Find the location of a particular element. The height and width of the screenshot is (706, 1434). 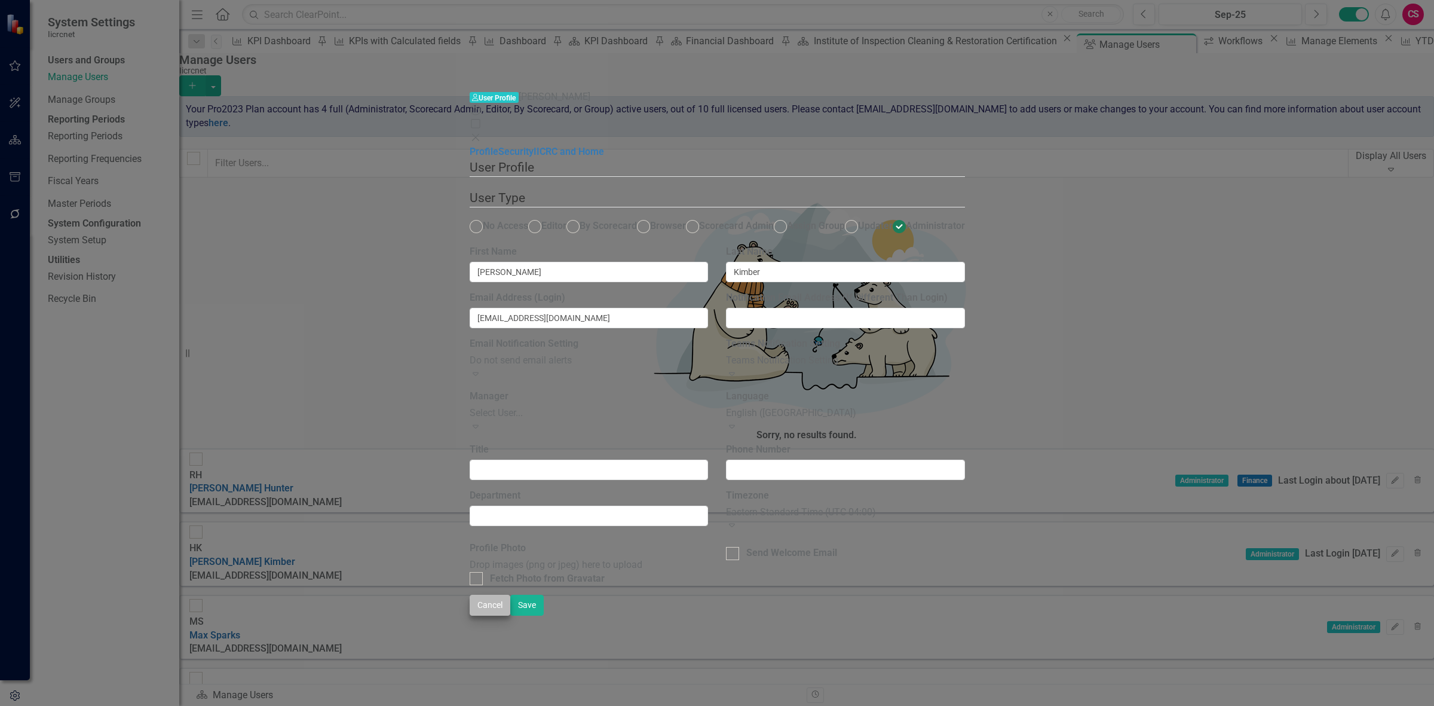

label: Manager is located at coordinates (489, 396).